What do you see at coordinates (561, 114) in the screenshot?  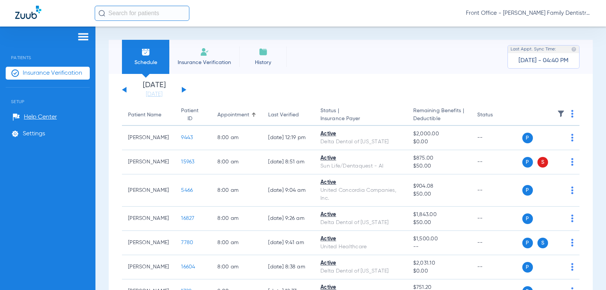 I see `img: filter.svg` at bounding box center [561, 114].